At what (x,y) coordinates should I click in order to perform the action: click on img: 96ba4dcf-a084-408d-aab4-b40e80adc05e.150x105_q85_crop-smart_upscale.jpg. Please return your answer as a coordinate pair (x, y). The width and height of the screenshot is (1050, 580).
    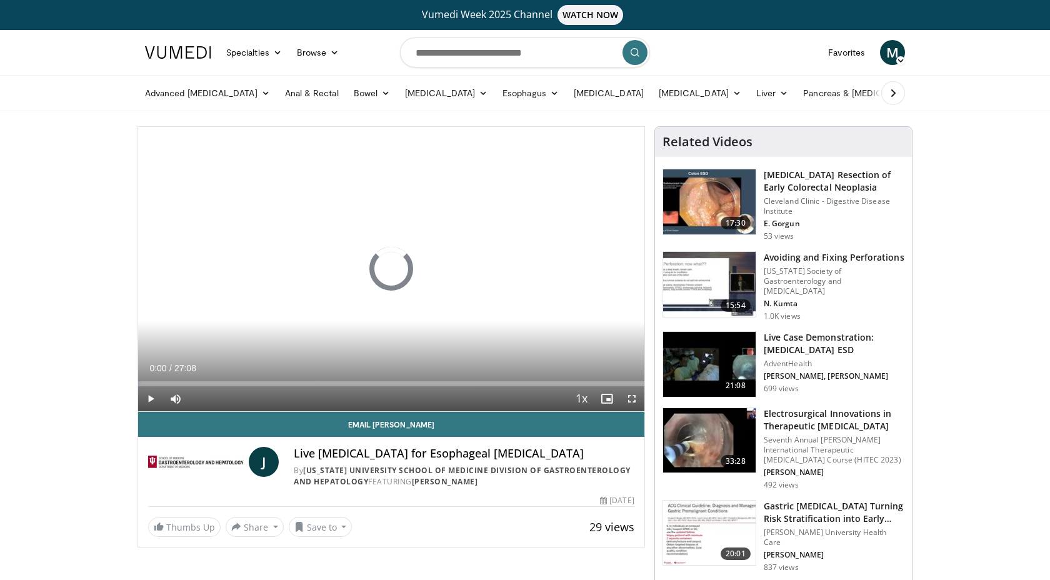
    Looking at the image, I should click on (709, 441).